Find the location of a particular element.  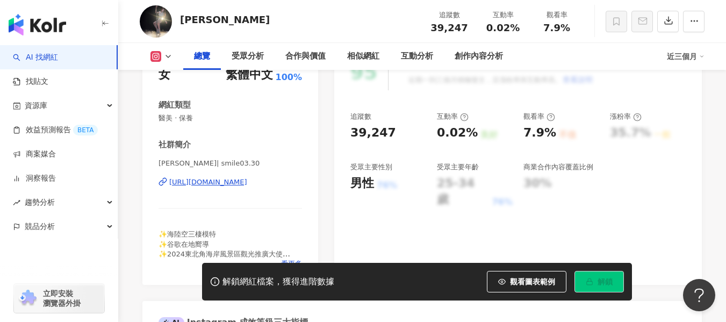

span: rise is located at coordinates (17, 203).